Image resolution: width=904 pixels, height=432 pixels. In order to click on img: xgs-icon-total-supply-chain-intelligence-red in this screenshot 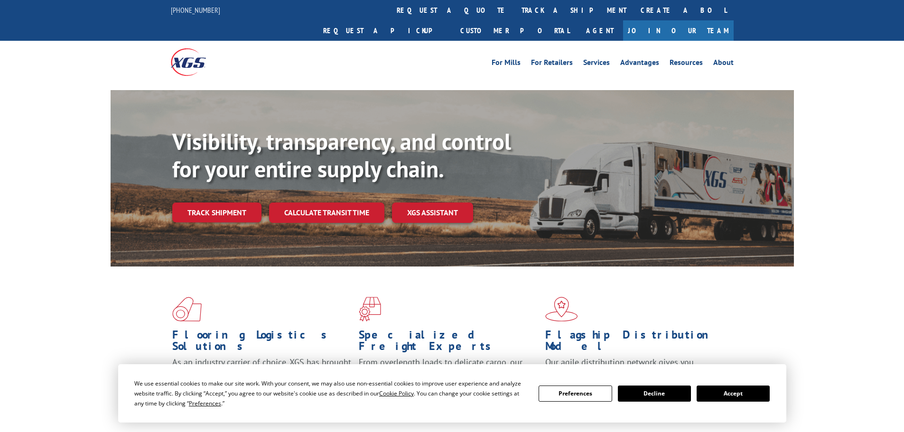, I will do `click(187, 309)`.